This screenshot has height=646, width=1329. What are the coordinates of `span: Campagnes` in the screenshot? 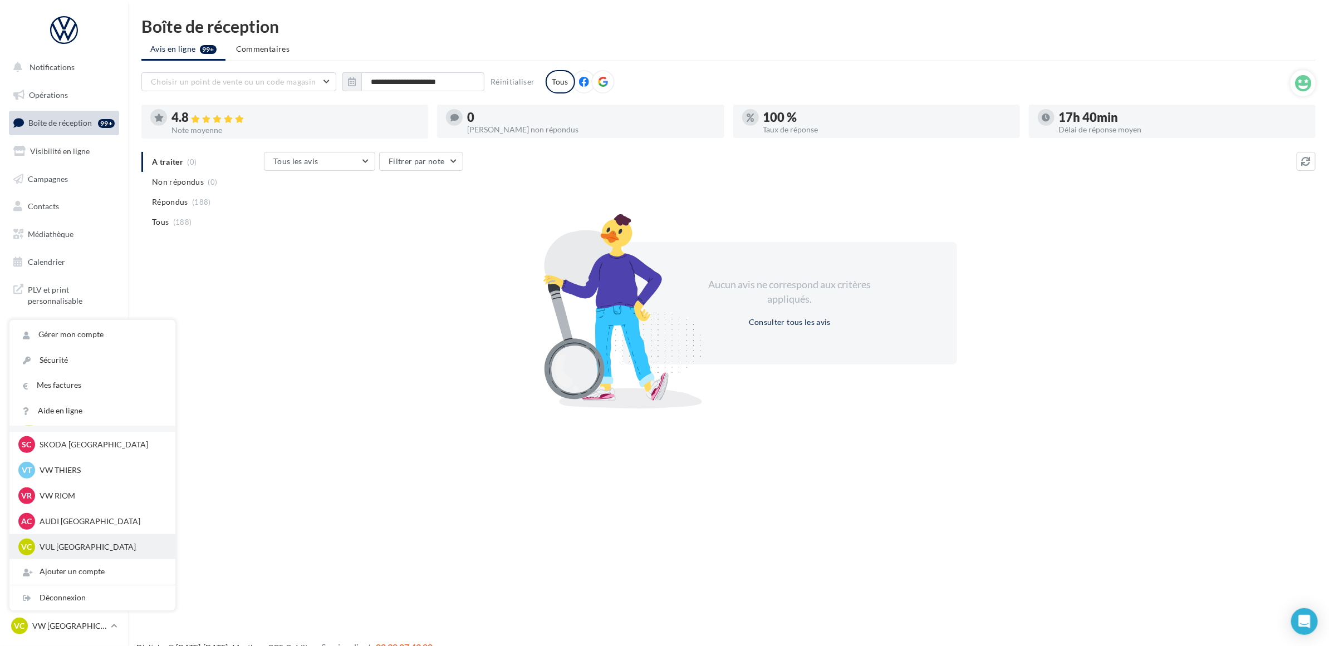 It's located at (48, 178).